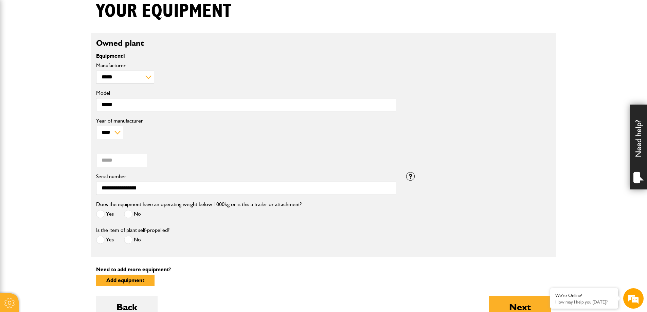  Describe the element at coordinates (584, 302) in the screenshot. I see `p: How may I help you today?` at that location.